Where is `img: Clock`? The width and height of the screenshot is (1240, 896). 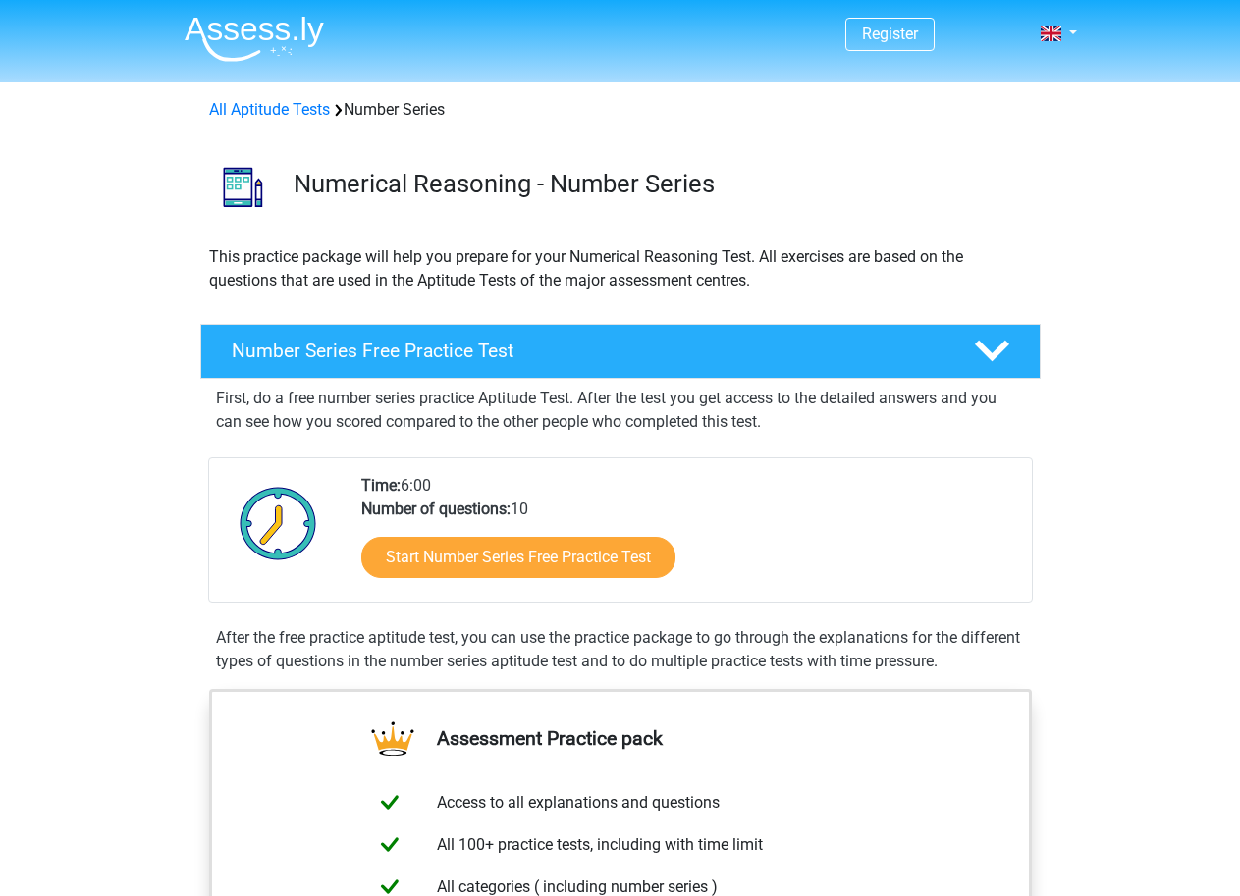 img: Clock is located at coordinates (278, 523).